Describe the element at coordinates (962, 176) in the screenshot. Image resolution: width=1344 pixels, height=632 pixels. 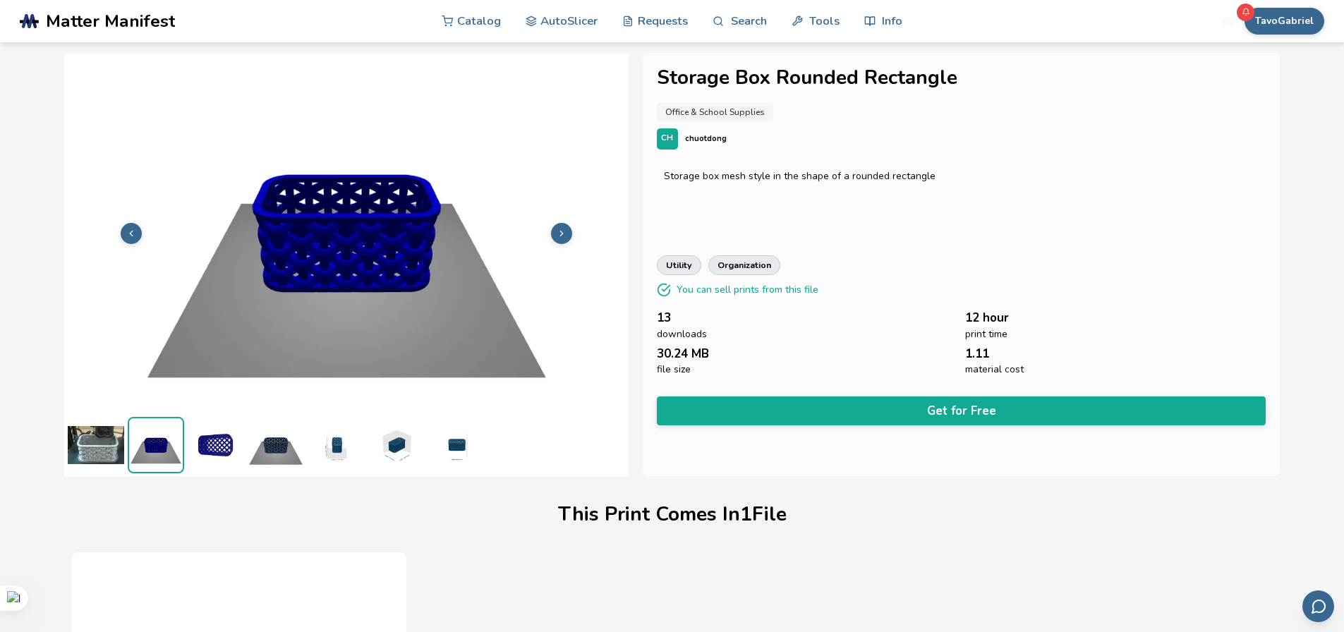
I see `div: Storage box mesh style in the shape of a rounded rectangle` at that location.